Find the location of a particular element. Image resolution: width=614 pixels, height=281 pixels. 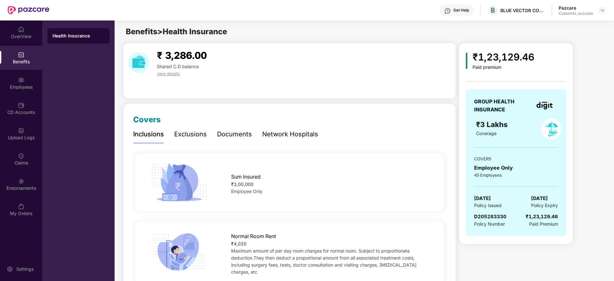

div: Health Insurance is located at coordinates (78, 36).